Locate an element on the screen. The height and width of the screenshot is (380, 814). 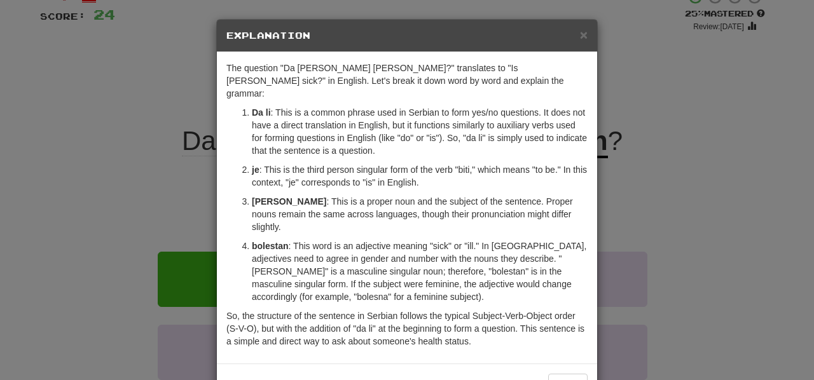
strong: je is located at coordinates (256, 170).